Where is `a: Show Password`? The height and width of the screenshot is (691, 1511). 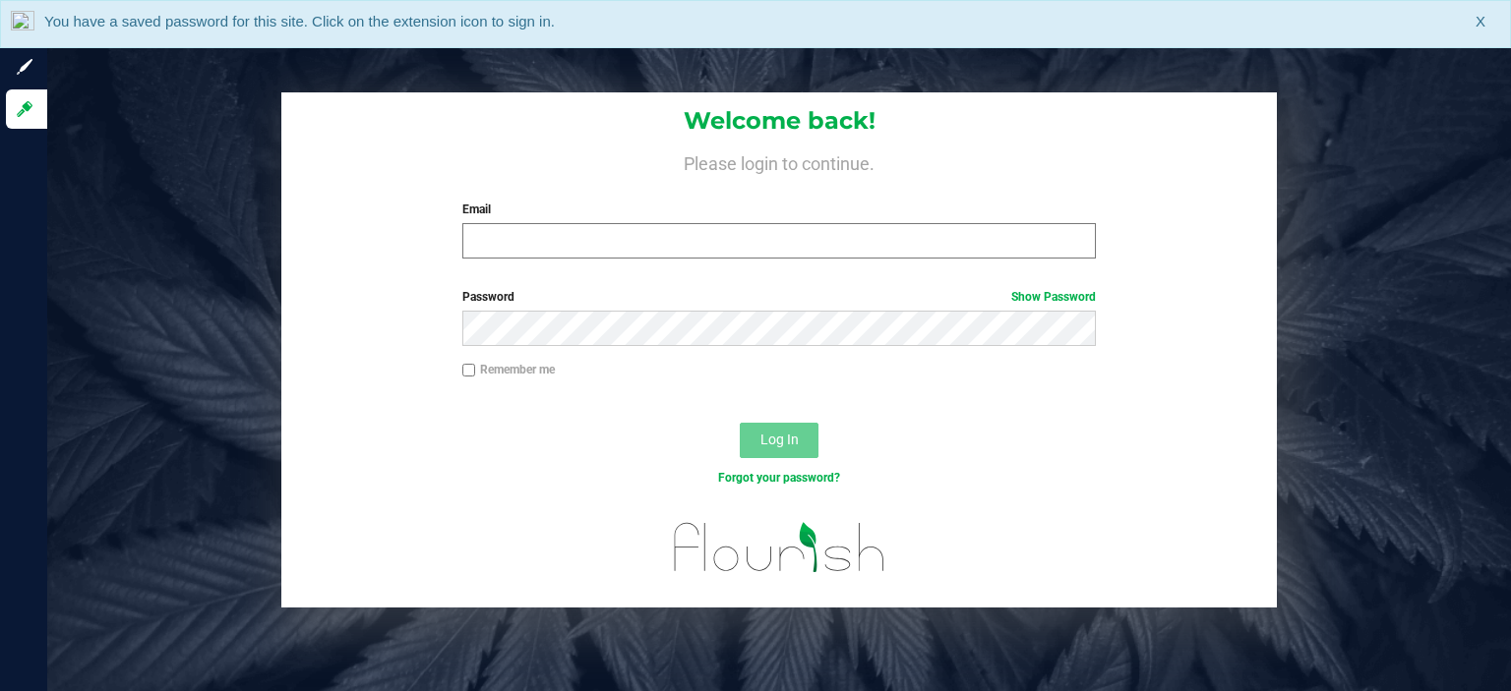 a: Show Password is located at coordinates (1053, 297).